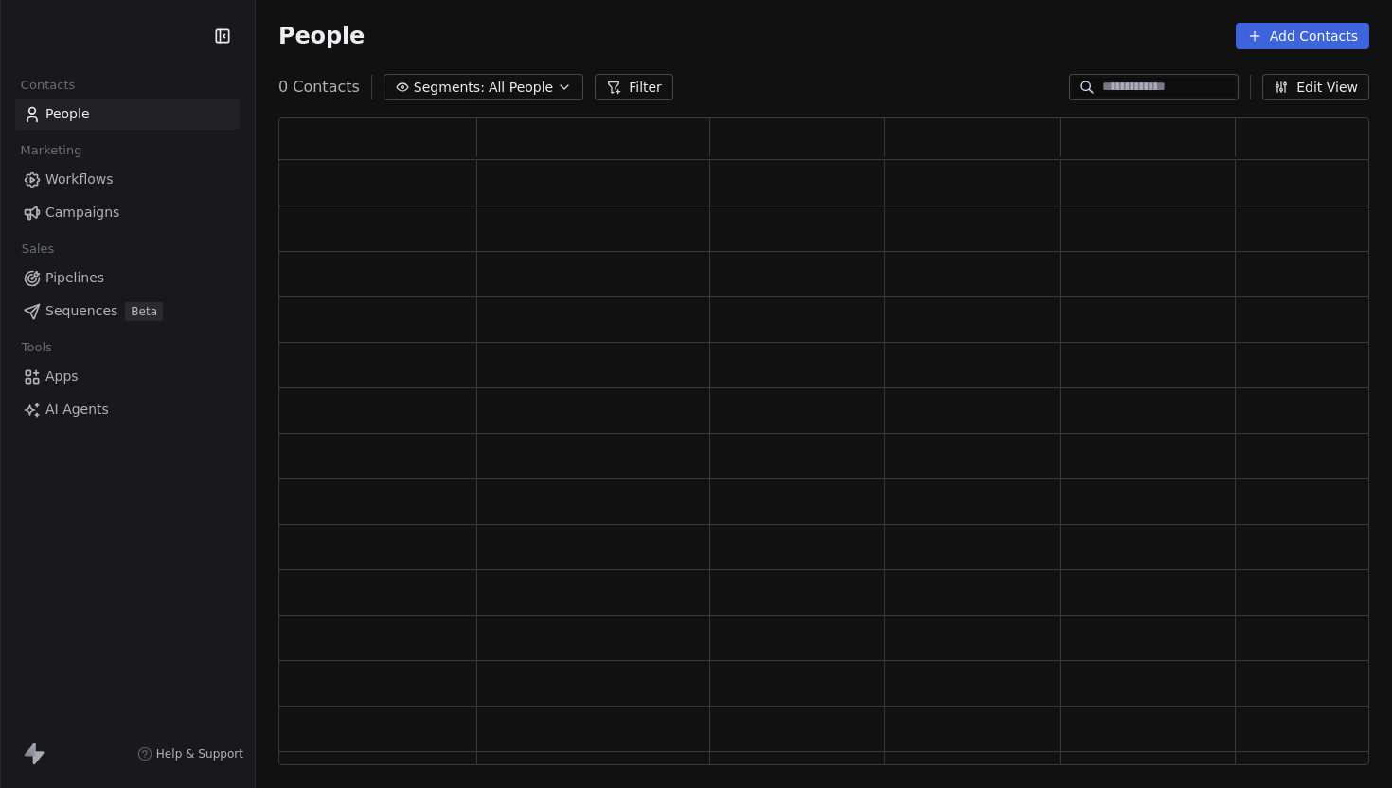 The width and height of the screenshot is (1392, 788). I want to click on span: Help & Support, so click(200, 754).